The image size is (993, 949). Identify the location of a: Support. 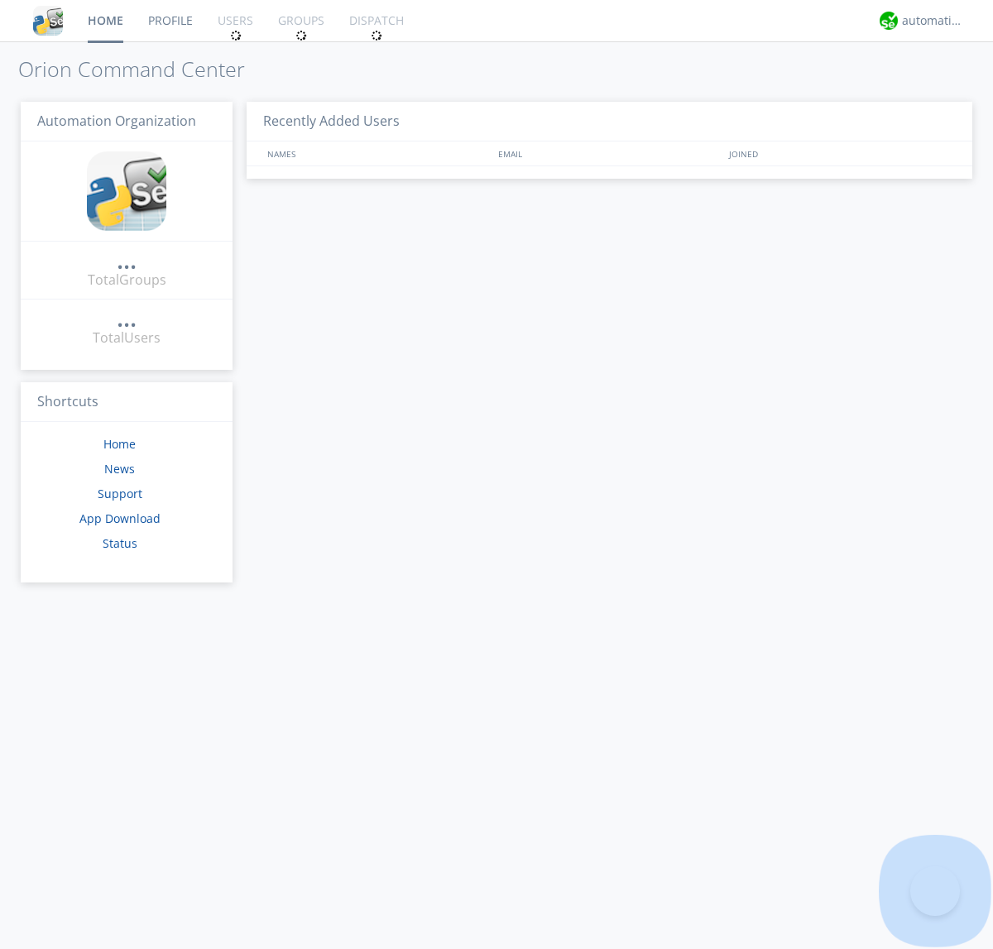
(120, 493).